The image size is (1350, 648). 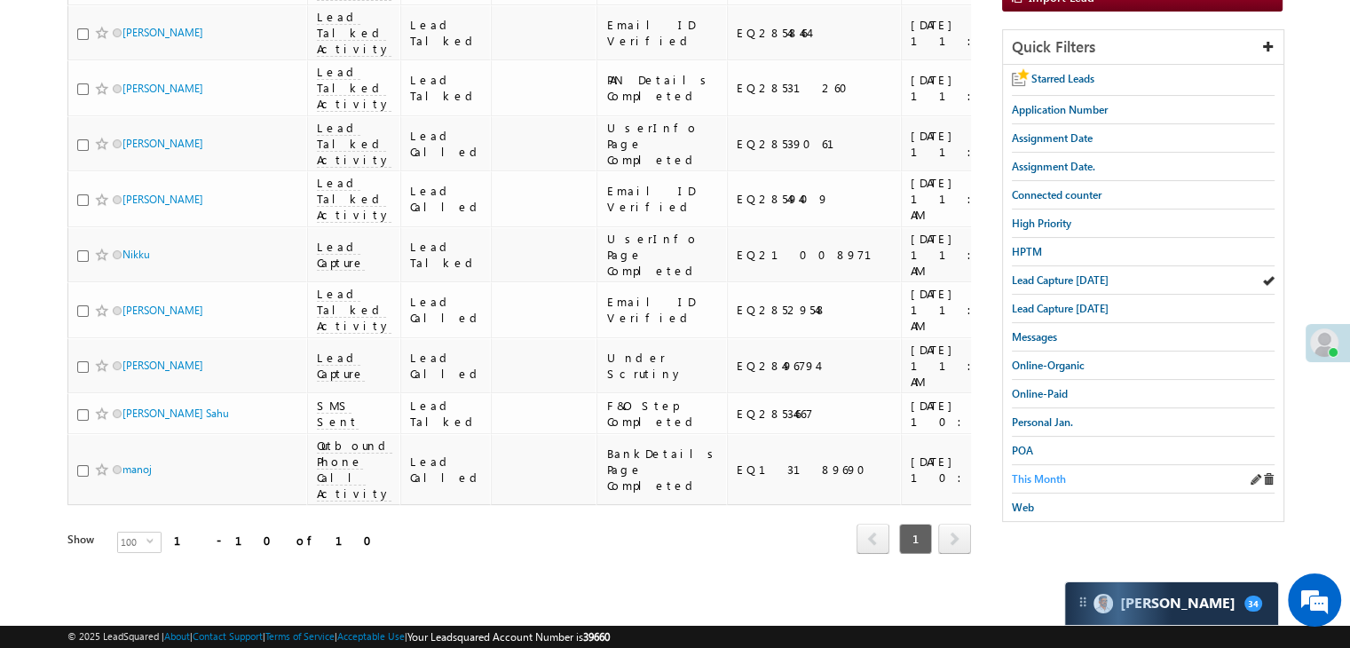 I want to click on div: 1 - 10 of 10, so click(x=278, y=540).